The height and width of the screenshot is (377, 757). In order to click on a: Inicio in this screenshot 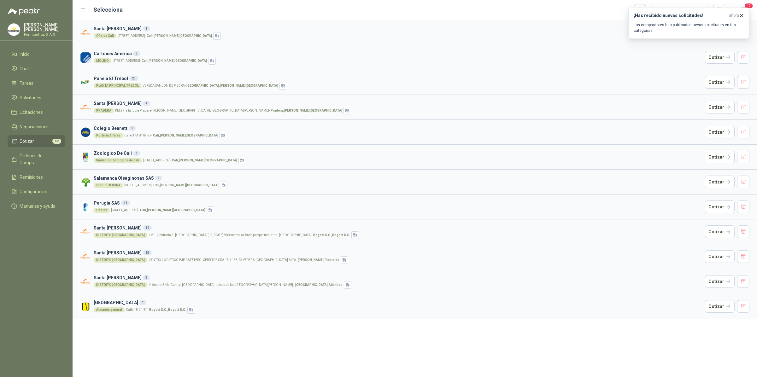, I will do `click(36, 54)`.